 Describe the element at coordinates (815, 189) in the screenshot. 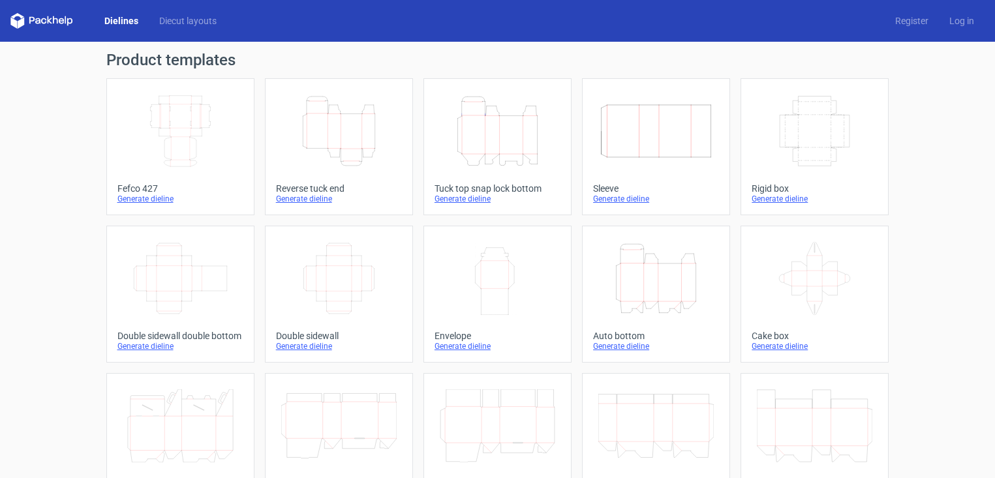

I see `div: Rigid box` at that location.